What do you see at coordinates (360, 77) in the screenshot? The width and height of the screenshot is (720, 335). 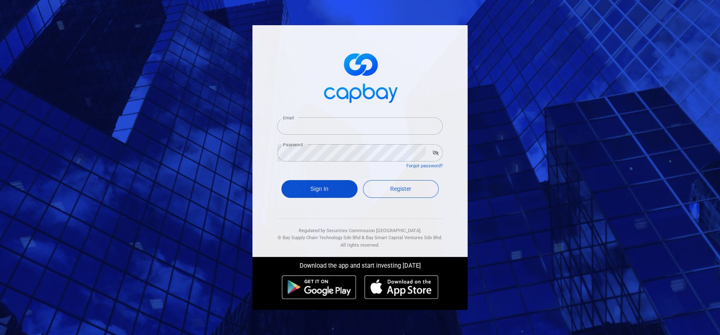 I see `img: logo` at bounding box center [360, 77].